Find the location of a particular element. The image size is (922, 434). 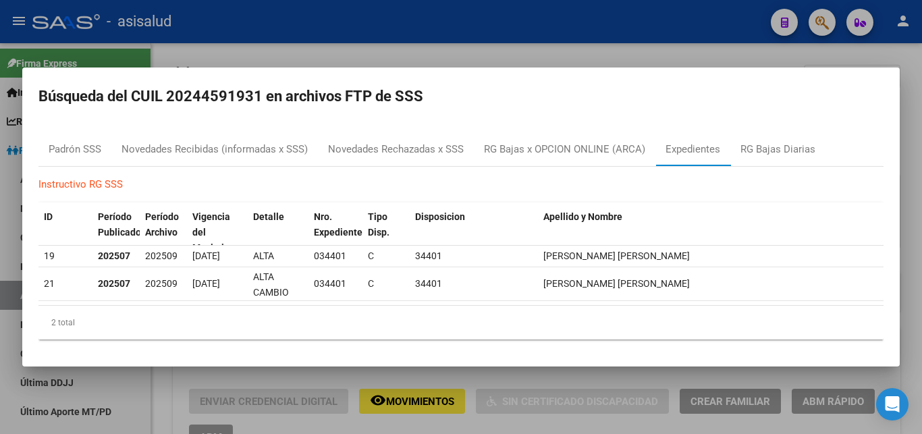

span: Vigencia del Movimiento is located at coordinates (218, 232).